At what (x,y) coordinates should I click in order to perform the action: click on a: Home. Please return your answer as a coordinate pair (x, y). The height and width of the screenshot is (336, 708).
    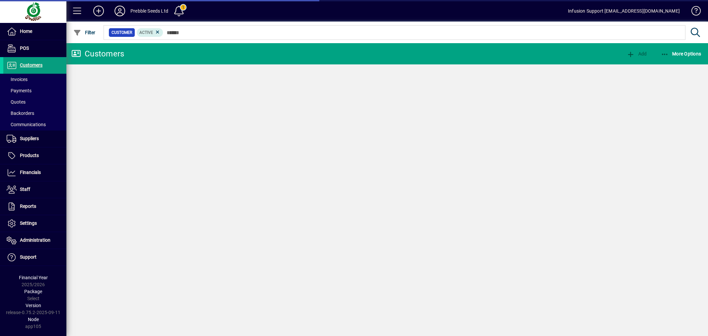
    Looking at the image, I should click on (35, 32).